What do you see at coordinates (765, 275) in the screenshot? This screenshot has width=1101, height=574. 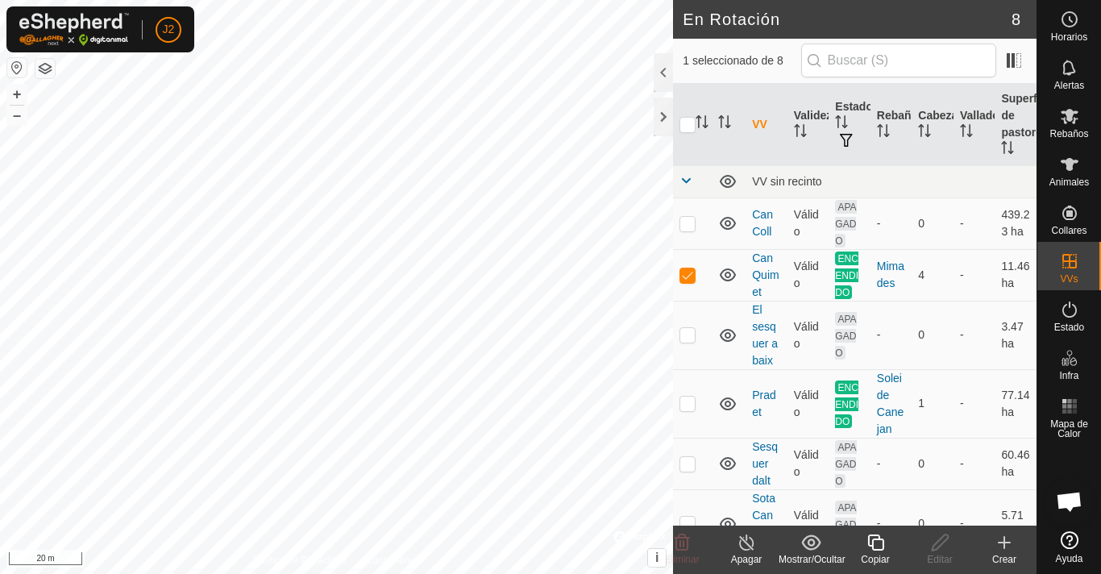 I see `a: Can Quimet` at bounding box center [765, 275].